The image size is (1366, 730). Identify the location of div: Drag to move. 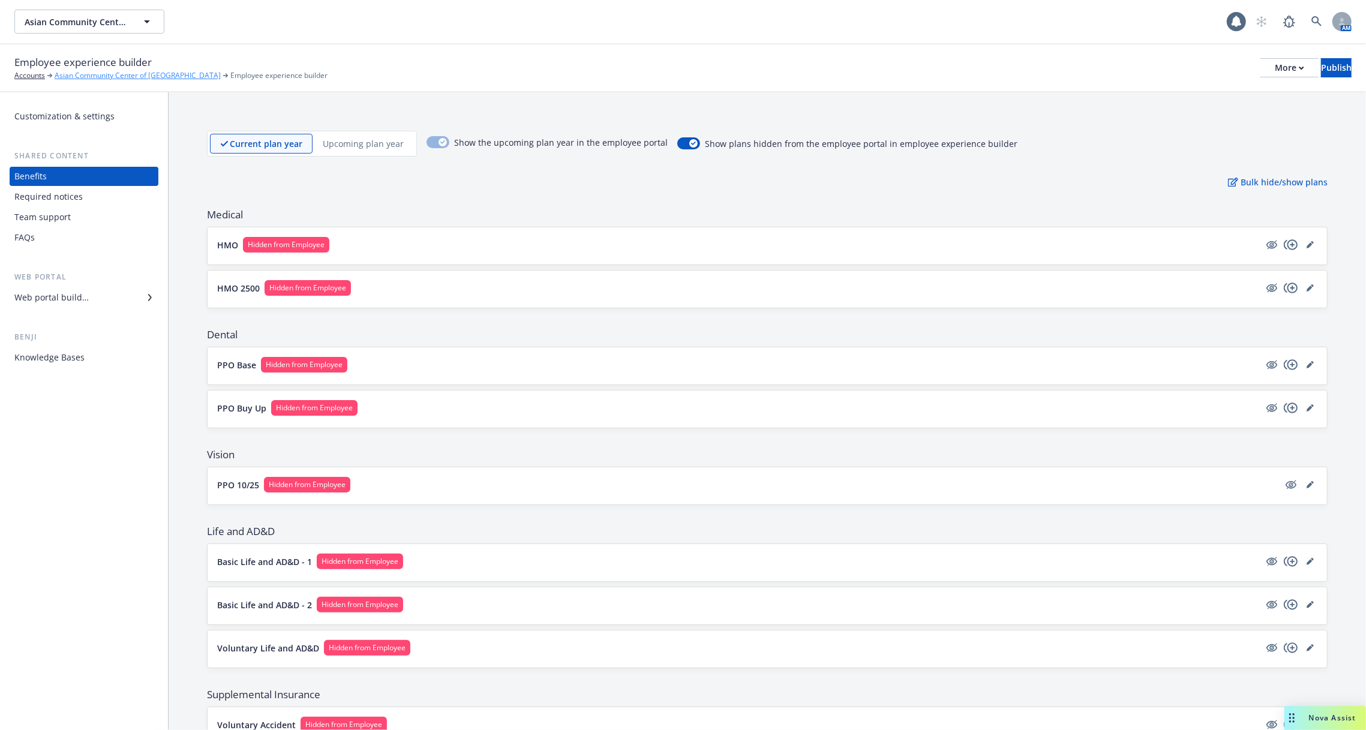
(1292, 718).